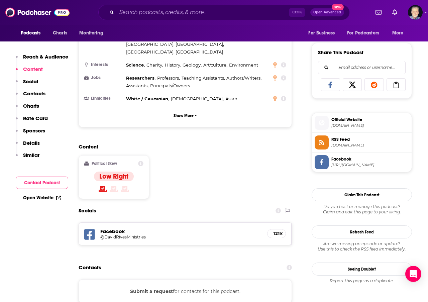 The width and height of the screenshot is (428, 302). Describe the element at coordinates (42, 183) in the screenshot. I see `button: Contact Podcast` at that location.